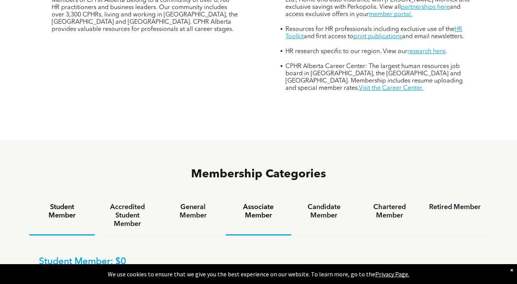 This screenshot has height=284, width=517. I want to click on h4: Retired Member, so click(454, 207).